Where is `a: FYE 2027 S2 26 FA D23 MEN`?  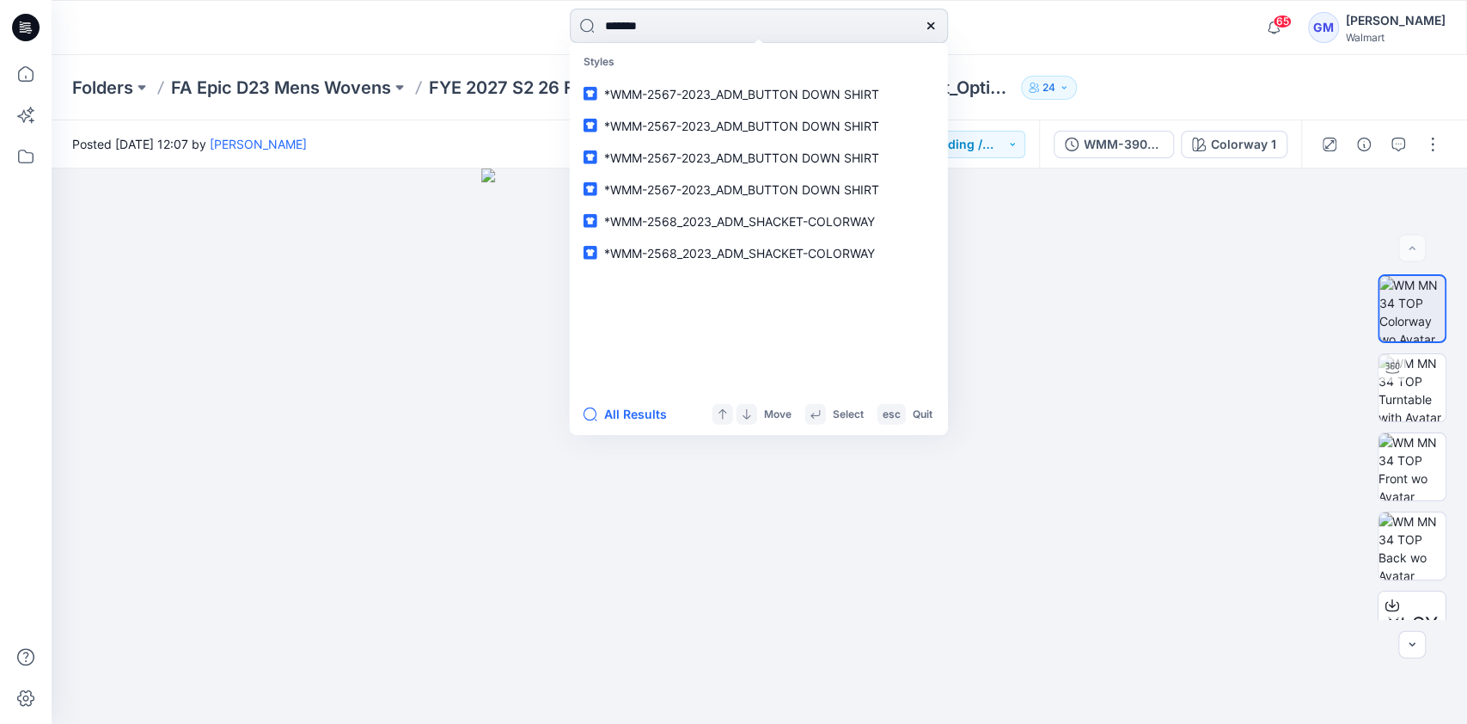 a: FYE 2027 S2 26 FA D23 MEN is located at coordinates (547, 88).